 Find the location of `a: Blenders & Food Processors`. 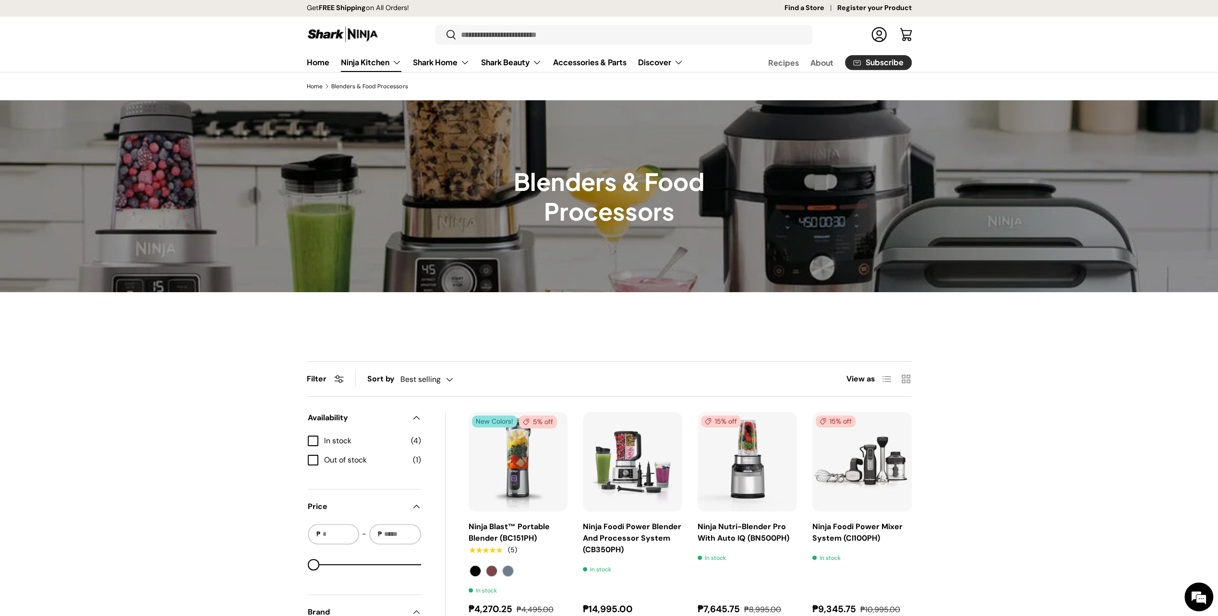

a: Blenders & Food Processors is located at coordinates (369, 86).